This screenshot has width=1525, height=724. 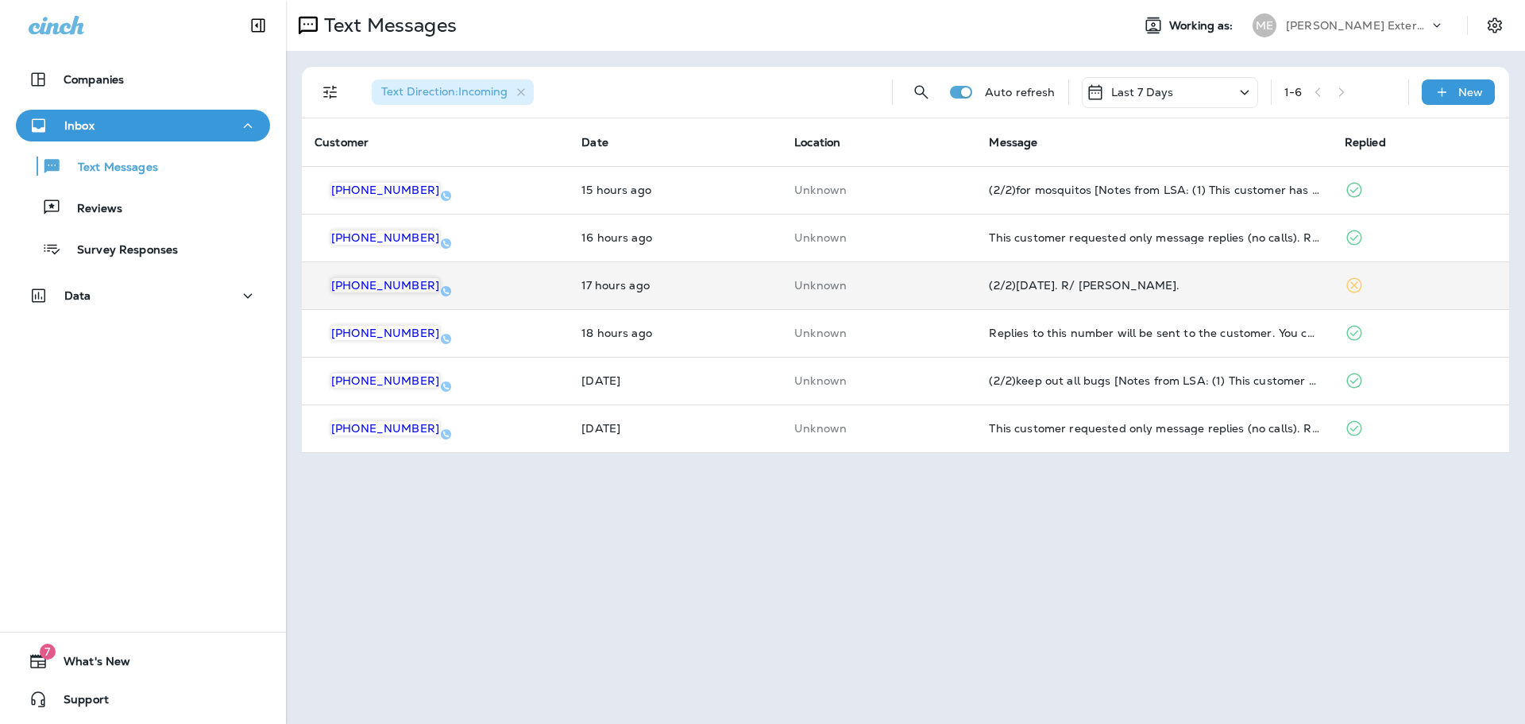 I want to click on button: Inbox, so click(x=143, y=126).